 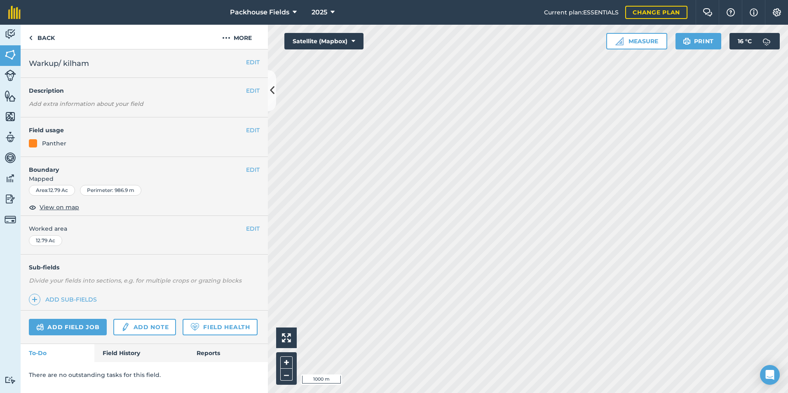 What do you see at coordinates (754, 12) in the screenshot?
I see `img: svg+xml;base64,PHN2ZyB4bWxucz0iaHR0cDovL3d3dy53My5vcmcvMjAwMC9zdmciIHdpZHRoPSIxNyIgaGVpZ2h0PSIxNy...` at bounding box center [754, 12].